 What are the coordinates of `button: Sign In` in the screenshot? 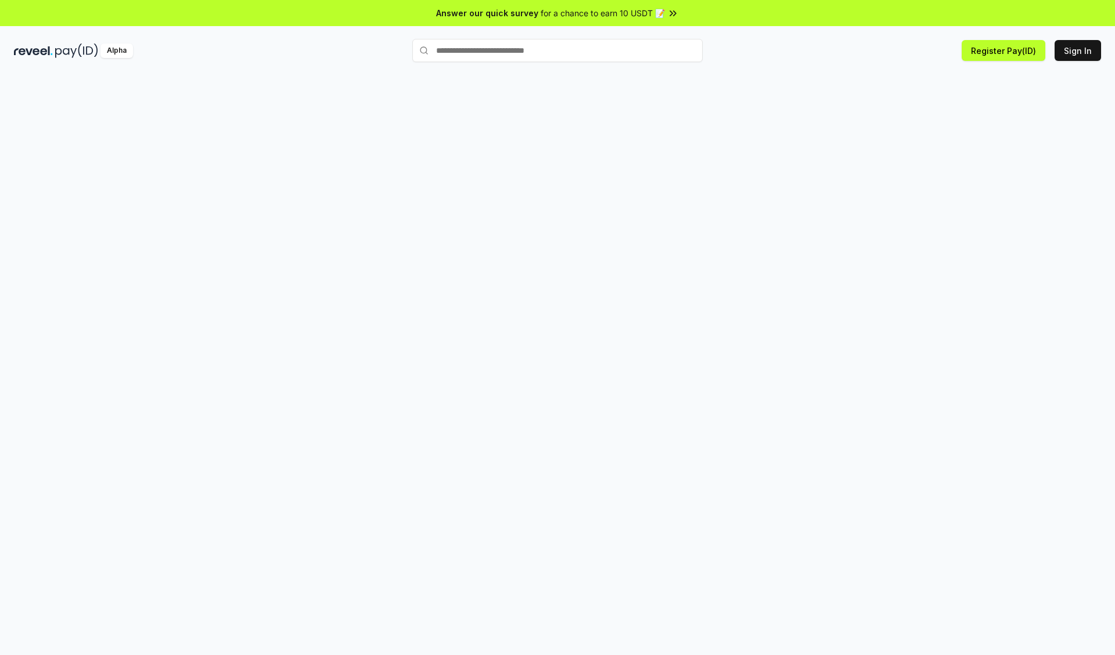 It's located at (1077, 51).